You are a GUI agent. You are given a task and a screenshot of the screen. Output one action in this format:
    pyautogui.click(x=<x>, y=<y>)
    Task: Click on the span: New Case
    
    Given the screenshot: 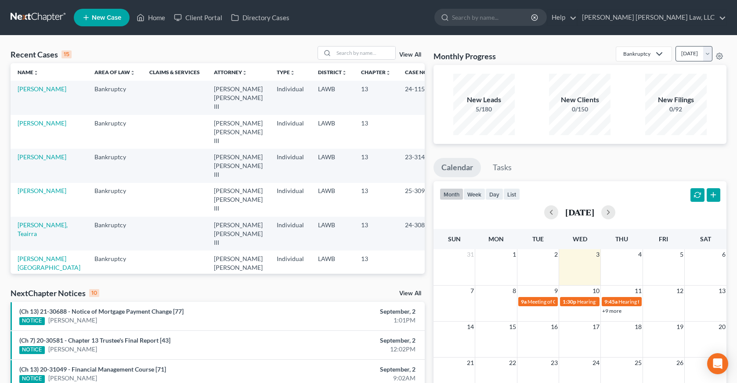 What is the action you would take?
    pyautogui.click(x=106, y=18)
    